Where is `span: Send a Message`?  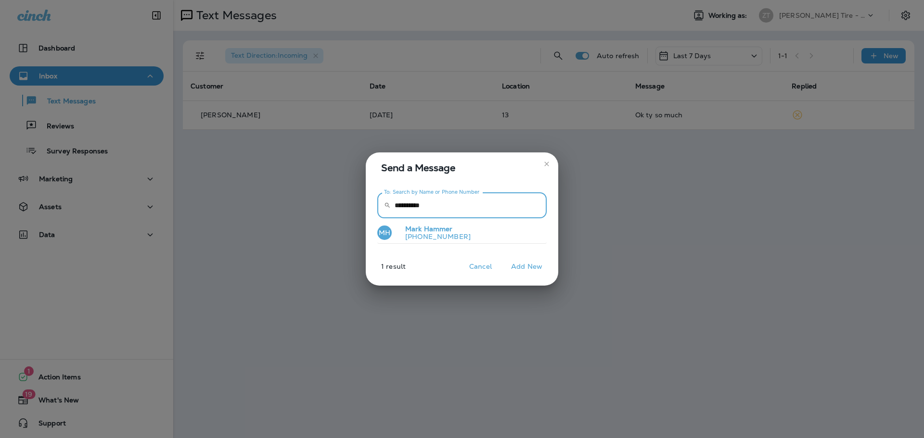
span: Send a Message is located at coordinates (464, 168).